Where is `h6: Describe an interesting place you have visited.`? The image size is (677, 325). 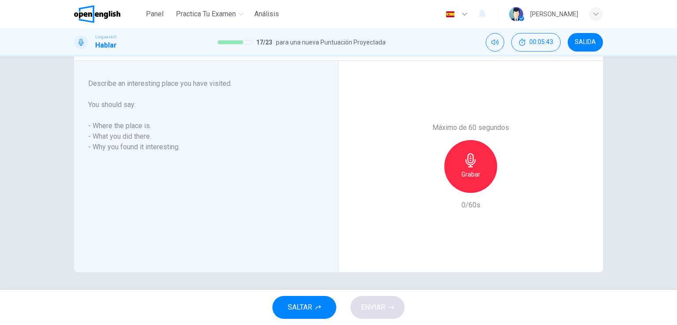
h6: Describe an interesting place you have visited. is located at coordinates (200, 84).